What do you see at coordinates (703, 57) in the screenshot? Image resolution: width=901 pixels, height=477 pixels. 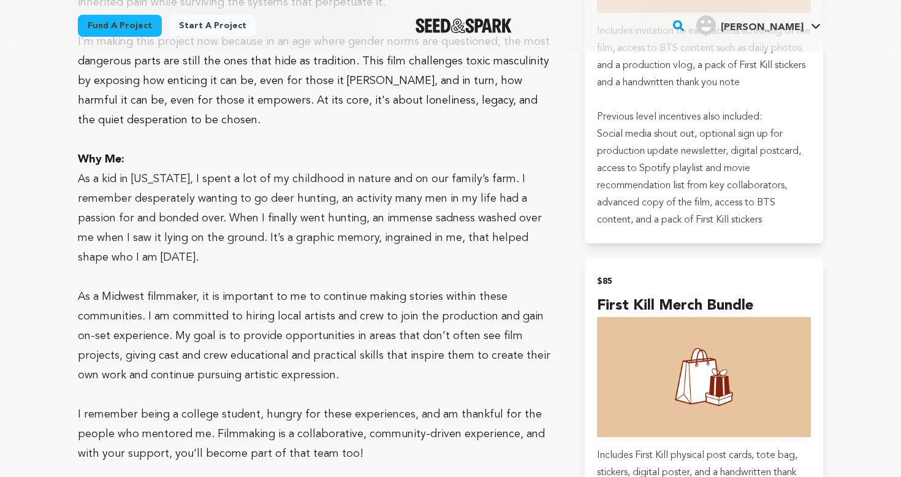 I see `p: Includes invitation to early access screening of the film, access to BTS content such as daily ph...` at bounding box center [703, 57].